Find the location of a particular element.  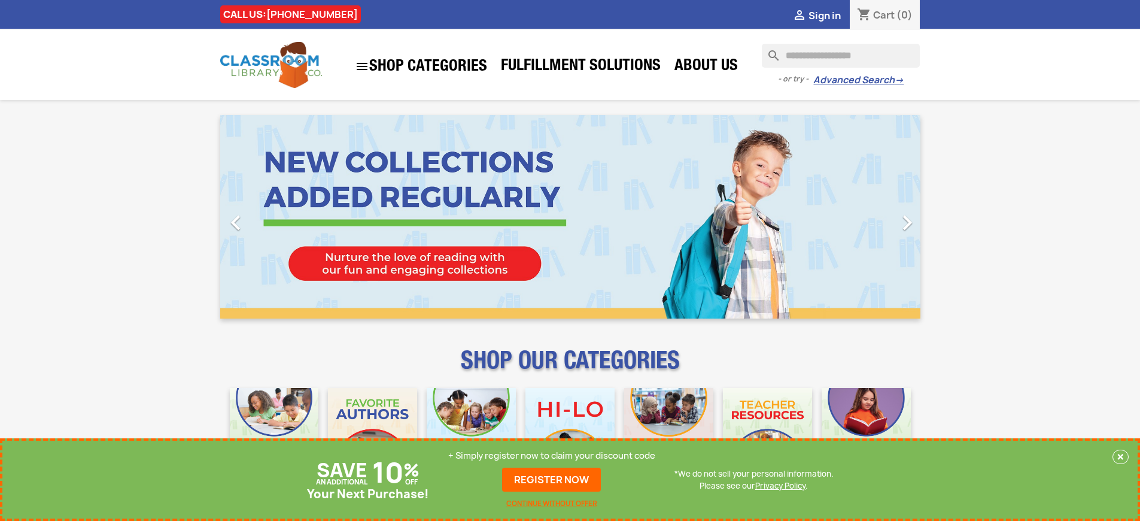

img: CLC_Teacher_Resources_Mobile.jpg is located at coordinates (767, 432).